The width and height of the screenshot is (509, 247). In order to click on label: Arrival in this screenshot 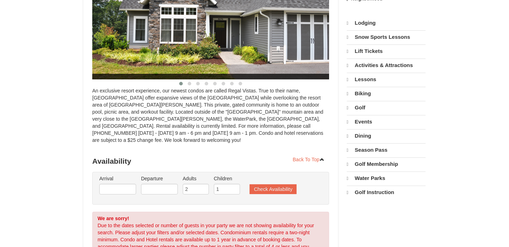, I will do `click(118, 179)`.